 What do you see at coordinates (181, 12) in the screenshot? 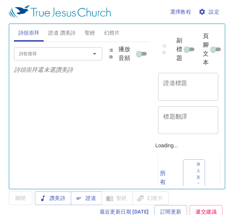
I see `span: 選擇教程` at bounding box center [181, 12].